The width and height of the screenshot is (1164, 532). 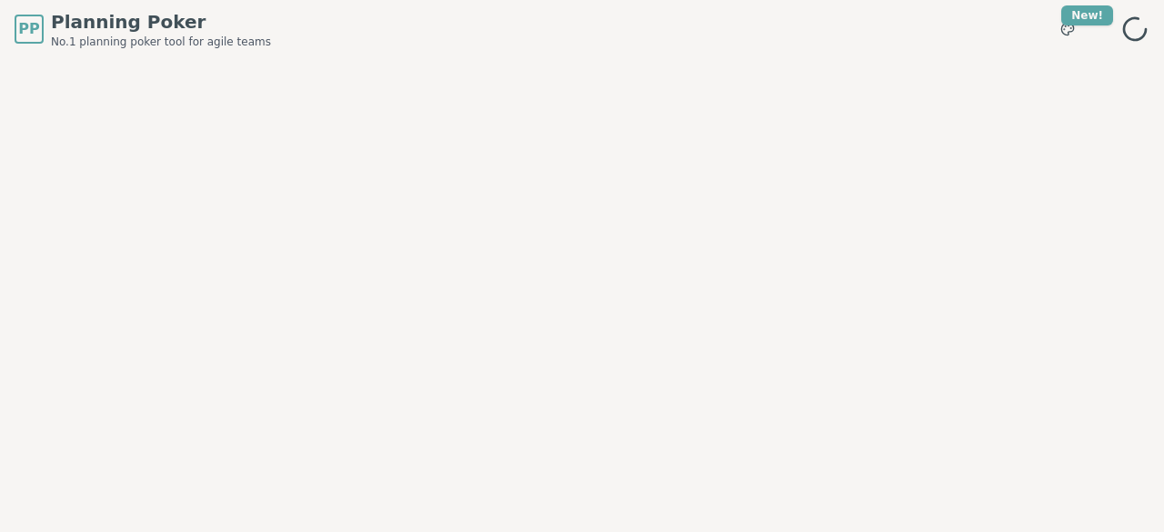 I want to click on span: Planning Poker, so click(x=161, y=22).